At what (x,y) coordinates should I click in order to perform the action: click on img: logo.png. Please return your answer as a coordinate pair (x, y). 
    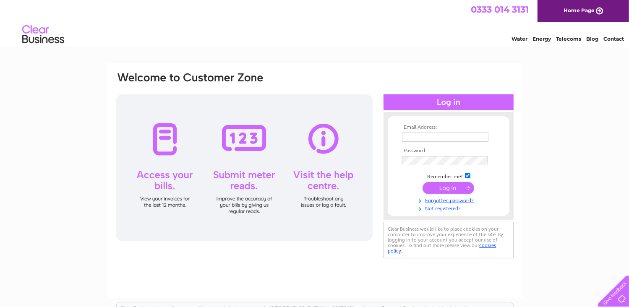
    Looking at the image, I should click on (43, 34).